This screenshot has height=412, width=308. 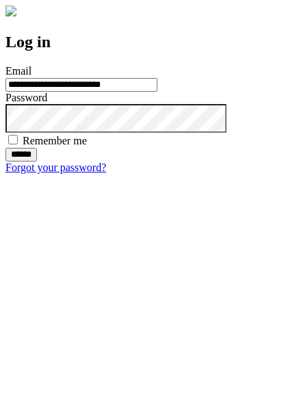 I want to click on h2: Log in, so click(x=154, y=42).